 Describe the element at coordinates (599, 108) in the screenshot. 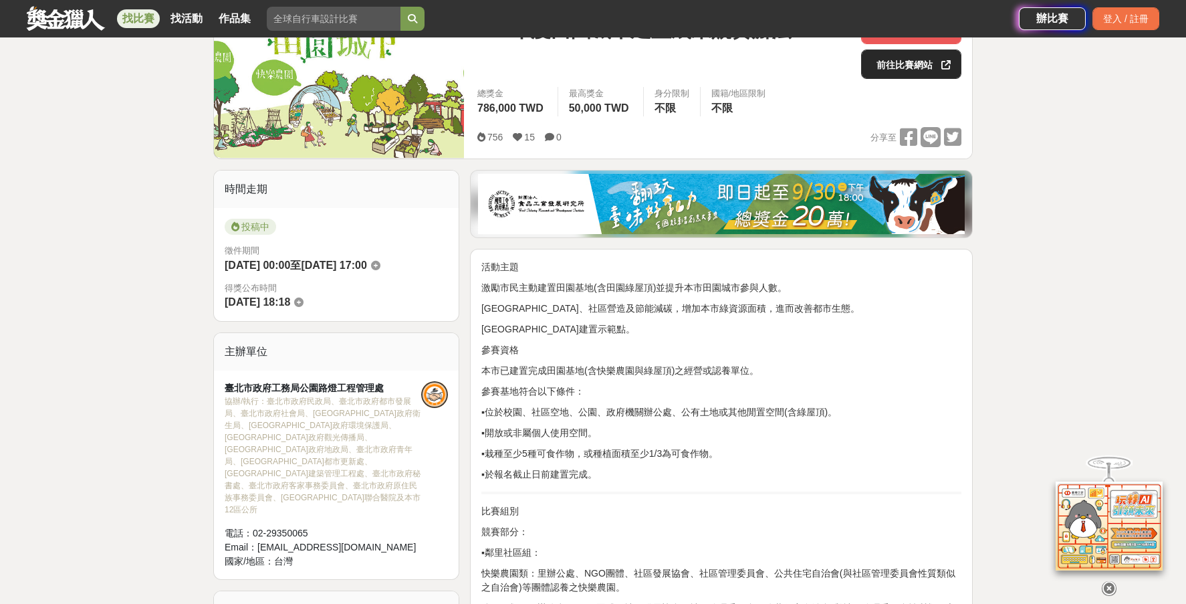

I see `span: 50,000 TWD` at that location.